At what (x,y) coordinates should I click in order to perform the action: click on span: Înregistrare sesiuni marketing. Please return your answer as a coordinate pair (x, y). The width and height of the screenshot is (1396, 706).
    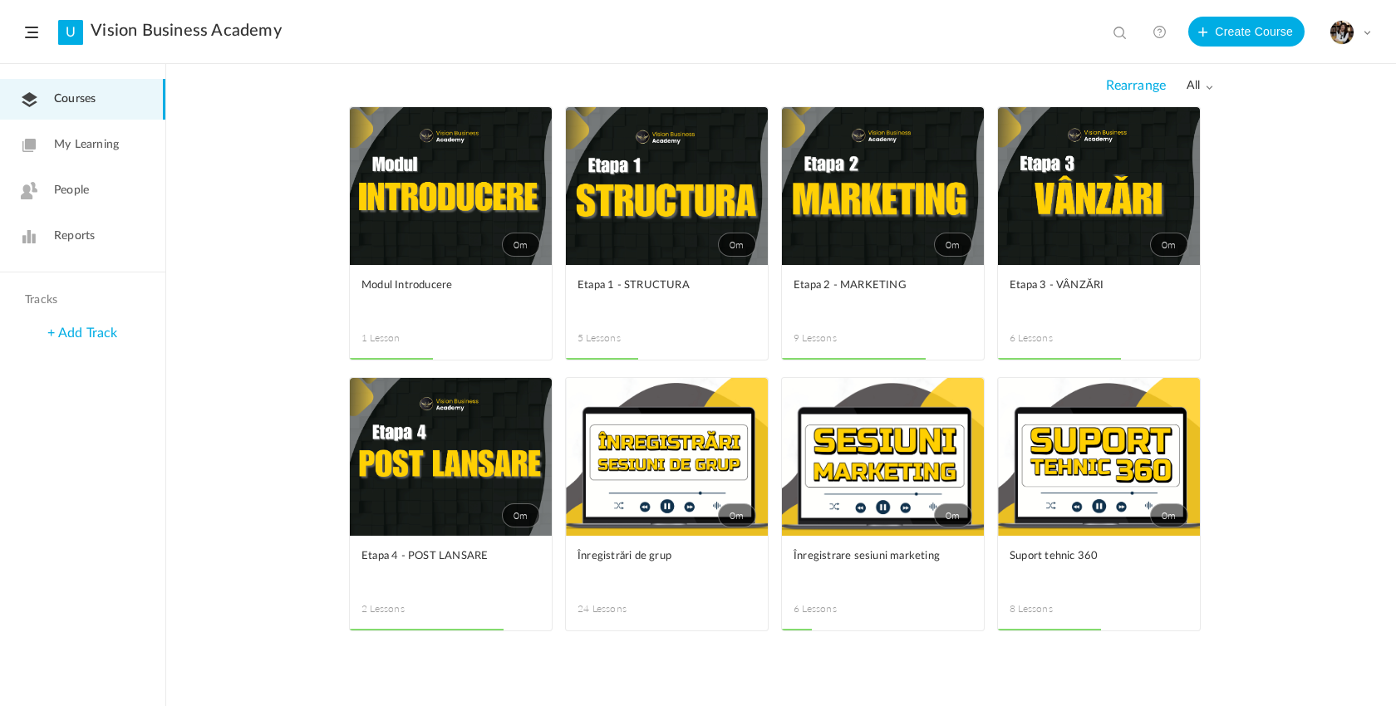
    Looking at the image, I should click on (870, 557).